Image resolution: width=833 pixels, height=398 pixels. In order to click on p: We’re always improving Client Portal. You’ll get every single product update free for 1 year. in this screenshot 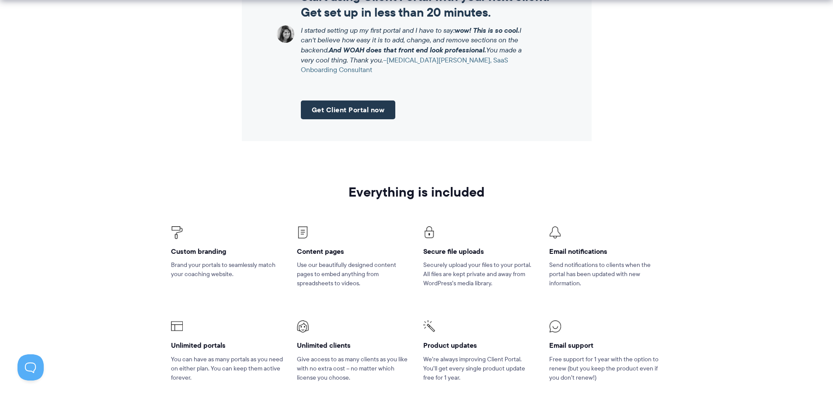, I will do `click(479, 368)`.